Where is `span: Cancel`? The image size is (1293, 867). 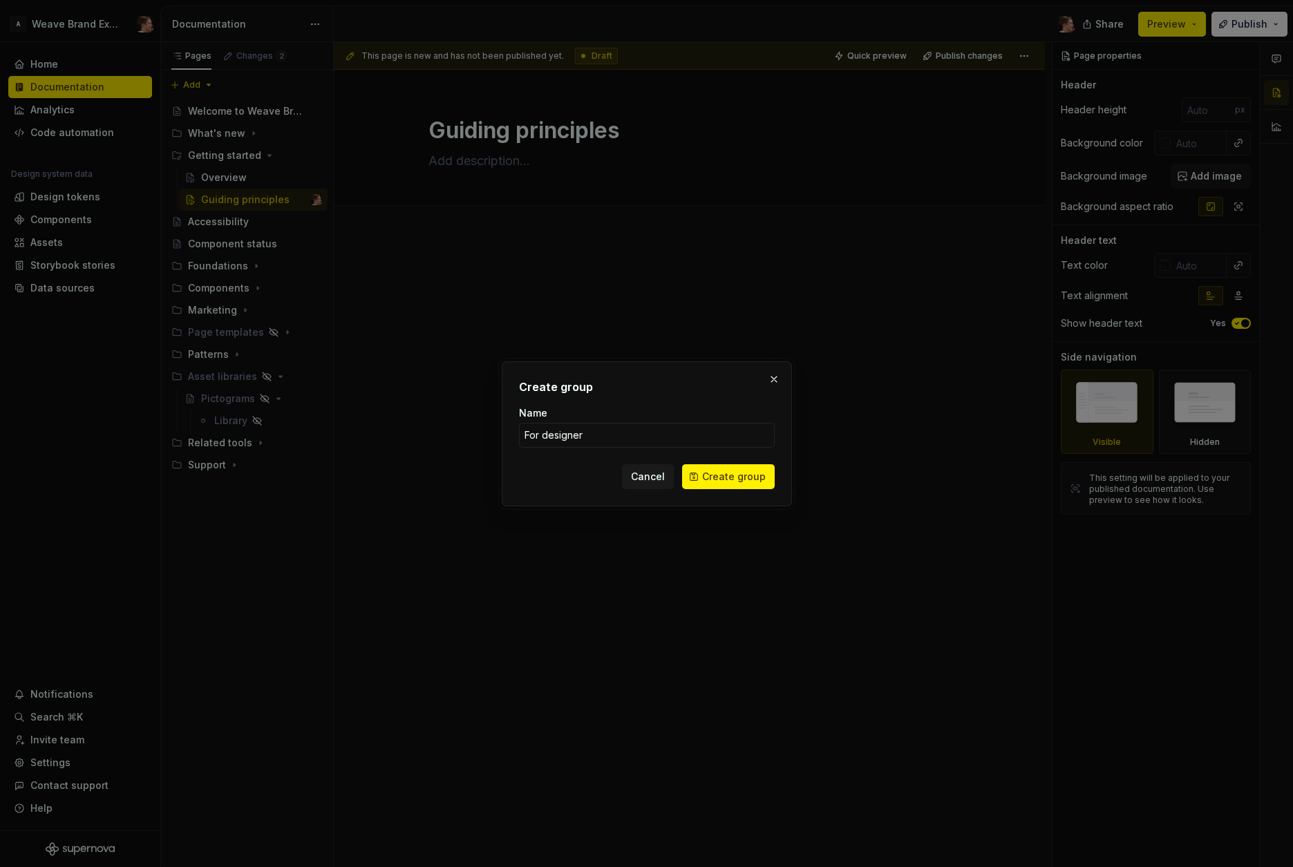
span: Cancel is located at coordinates (648, 477).